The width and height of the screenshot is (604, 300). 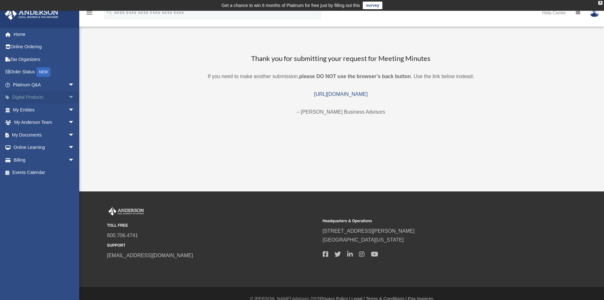 What do you see at coordinates (43, 72) in the screenshot?
I see `div: NEW` at bounding box center [43, 72].